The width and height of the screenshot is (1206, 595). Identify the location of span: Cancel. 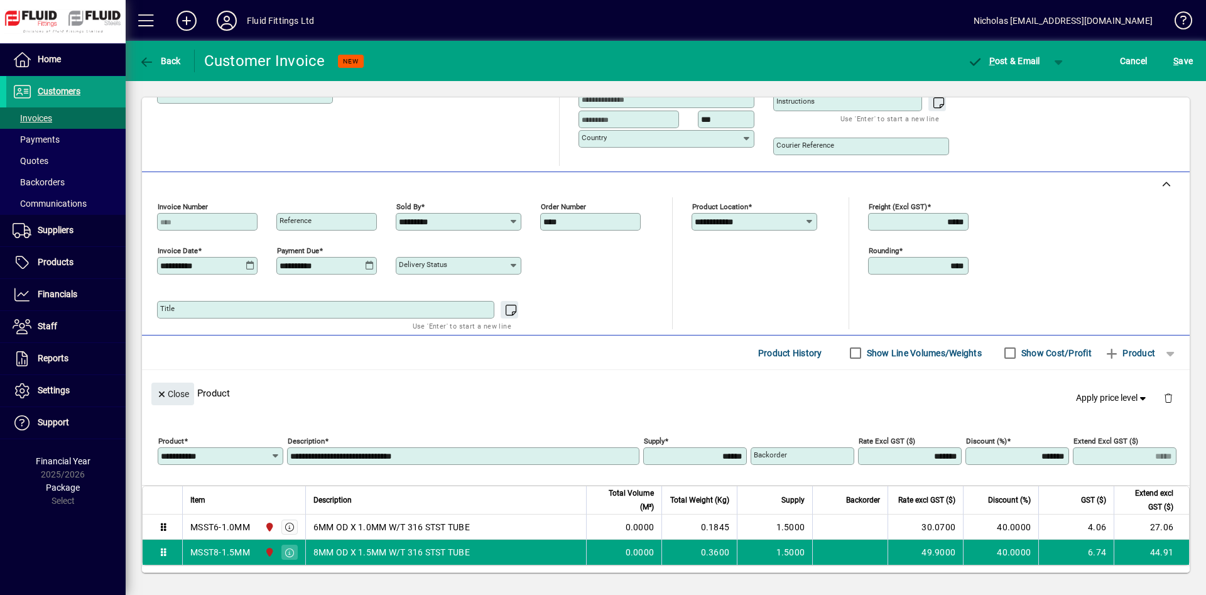
(1134, 61).